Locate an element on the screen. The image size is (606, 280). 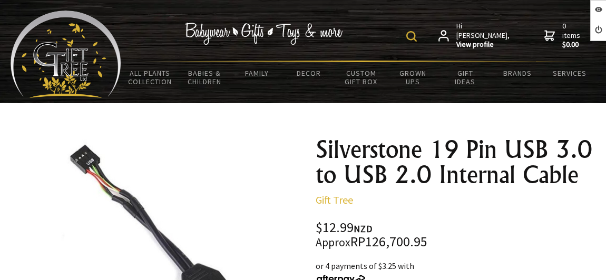
a: Grown Ups is located at coordinates (413, 78).